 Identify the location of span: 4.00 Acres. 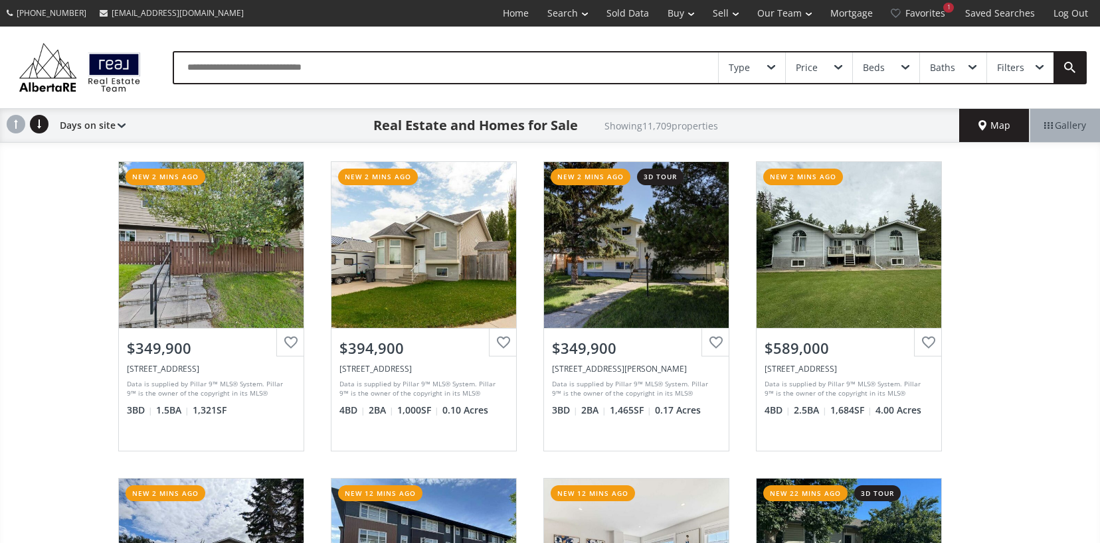
(898, 411).